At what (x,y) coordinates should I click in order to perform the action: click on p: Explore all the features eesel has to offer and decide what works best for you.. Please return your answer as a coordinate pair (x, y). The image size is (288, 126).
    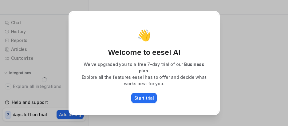
    Looking at the image, I should click on (144, 80).